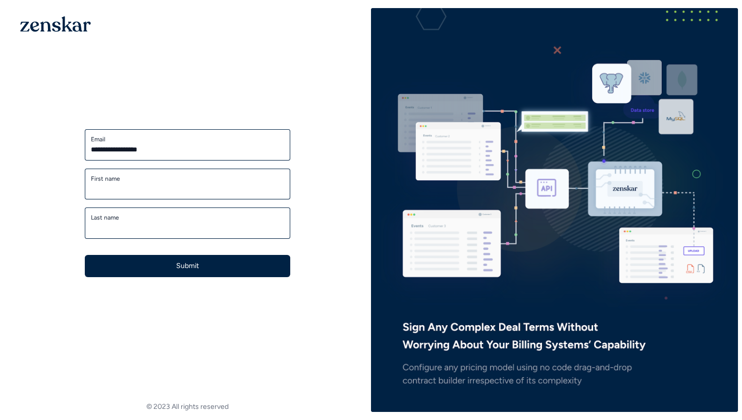 Image resolution: width=742 pixels, height=420 pixels. I want to click on footer: © 2023 All rights reserved, so click(187, 407).